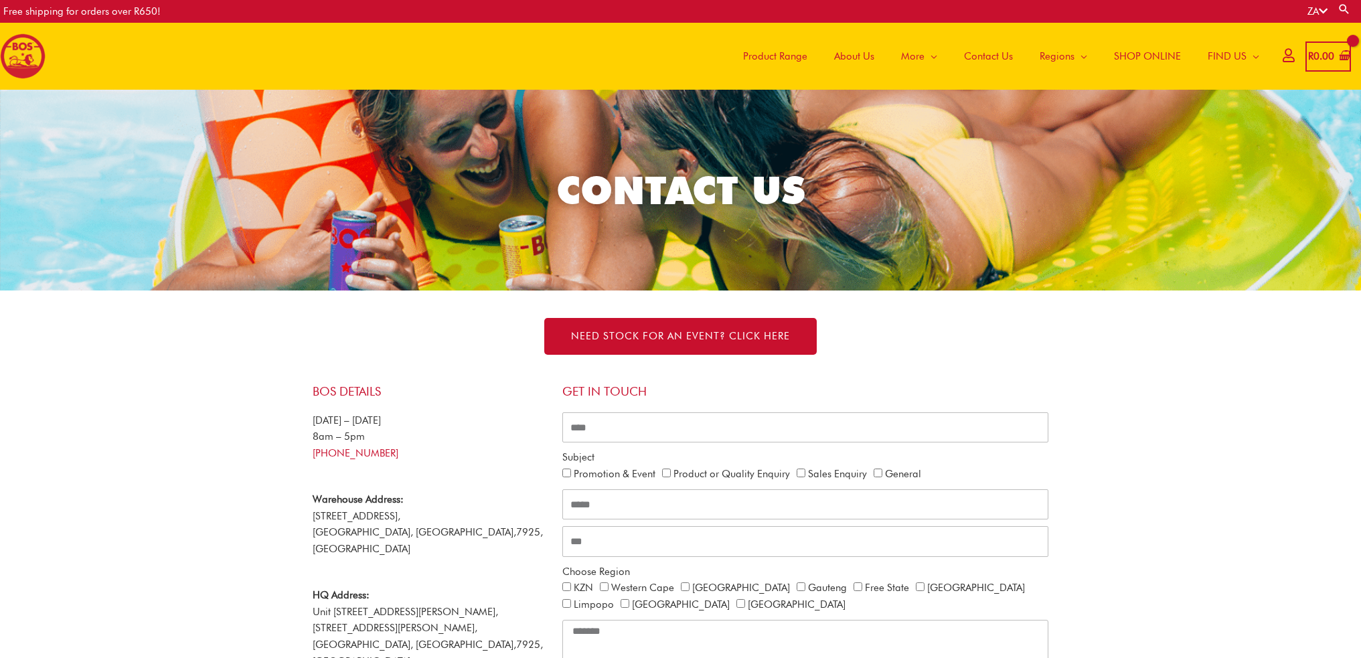 This screenshot has height=658, width=1361. I want to click on label: Gauteng, so click(827, 588).